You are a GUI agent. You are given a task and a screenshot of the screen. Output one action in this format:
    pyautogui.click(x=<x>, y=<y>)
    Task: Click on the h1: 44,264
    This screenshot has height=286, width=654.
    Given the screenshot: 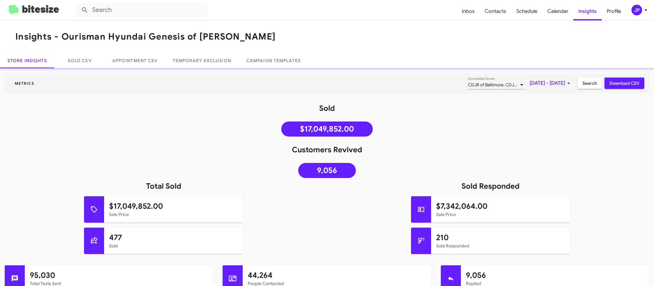 What is the action you would take?
    pyautogui.click(x=337, y=275)
    